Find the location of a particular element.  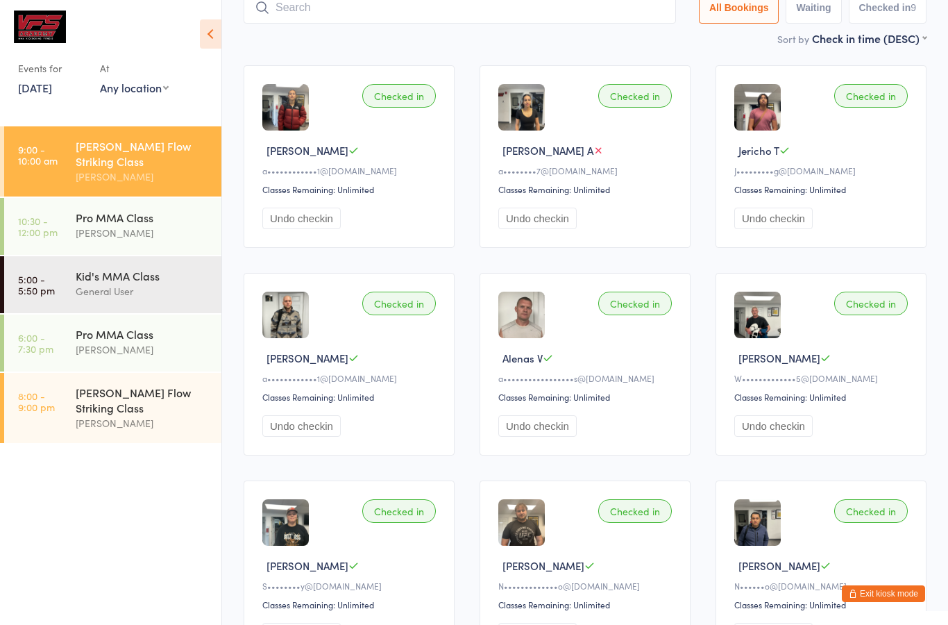

img: image1719583277.png is located at coordinates (757, 107).